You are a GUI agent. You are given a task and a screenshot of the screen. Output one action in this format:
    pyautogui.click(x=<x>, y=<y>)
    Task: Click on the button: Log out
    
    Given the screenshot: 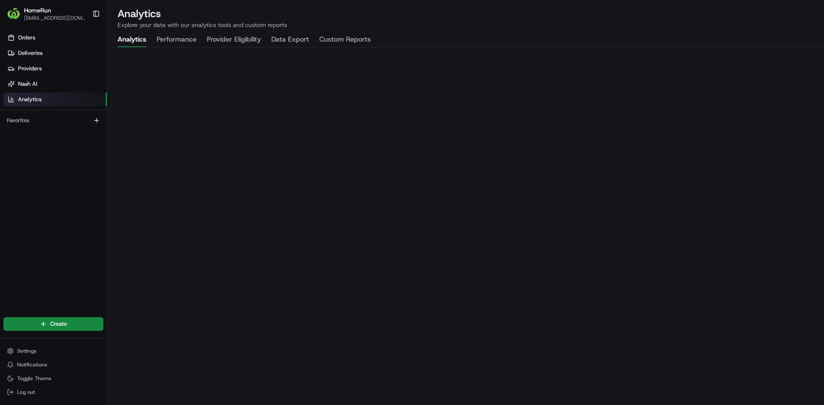 What is the action you would take?
    pyautogui.click(x=53, y=393)
    